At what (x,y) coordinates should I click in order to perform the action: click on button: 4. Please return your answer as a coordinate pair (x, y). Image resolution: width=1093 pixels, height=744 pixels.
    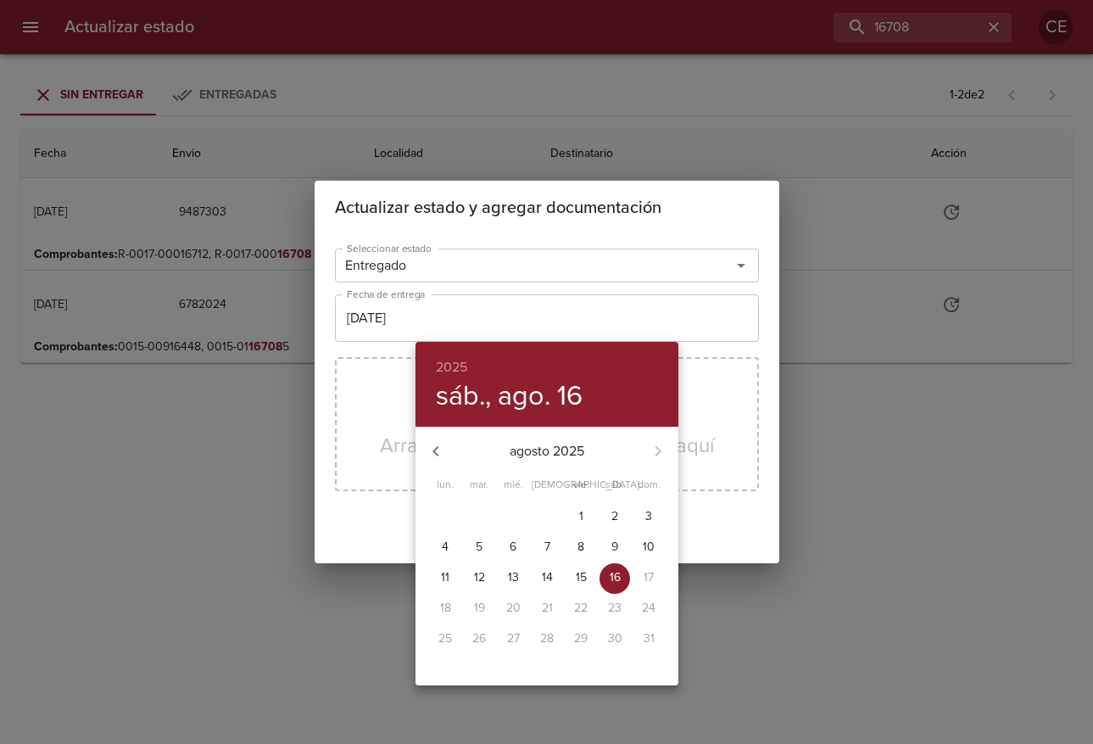
    Looking at the image, I should click on (445, 548).